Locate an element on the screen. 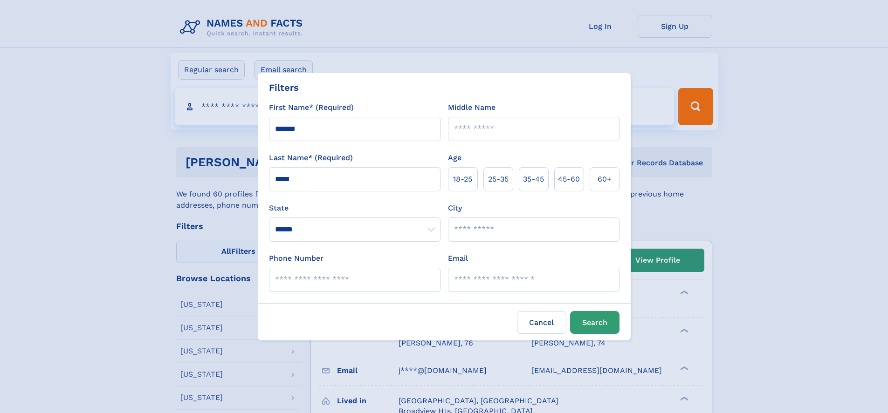 Image resolution: width=888 pixels, height=413 pixels. label: Cancel is located at coordinates (541, 322).